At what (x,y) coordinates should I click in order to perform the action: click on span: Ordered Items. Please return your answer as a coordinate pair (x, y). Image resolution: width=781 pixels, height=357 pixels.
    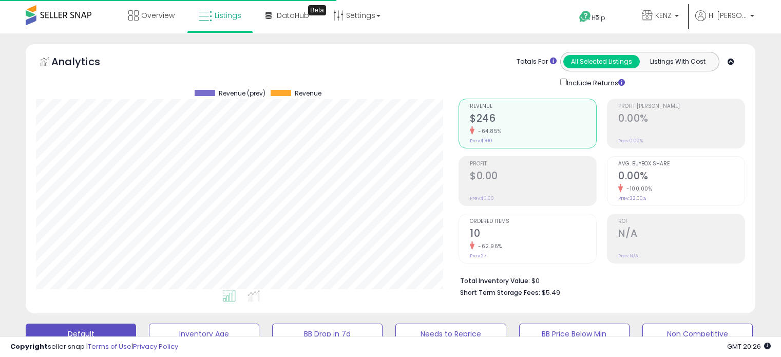
    Looking at the image, I should click on (533, 221).